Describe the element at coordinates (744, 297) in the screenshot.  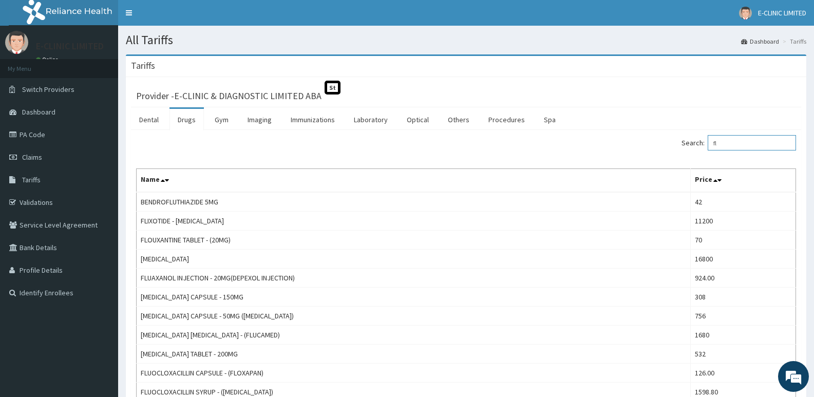
I see `td: 308` at that location.